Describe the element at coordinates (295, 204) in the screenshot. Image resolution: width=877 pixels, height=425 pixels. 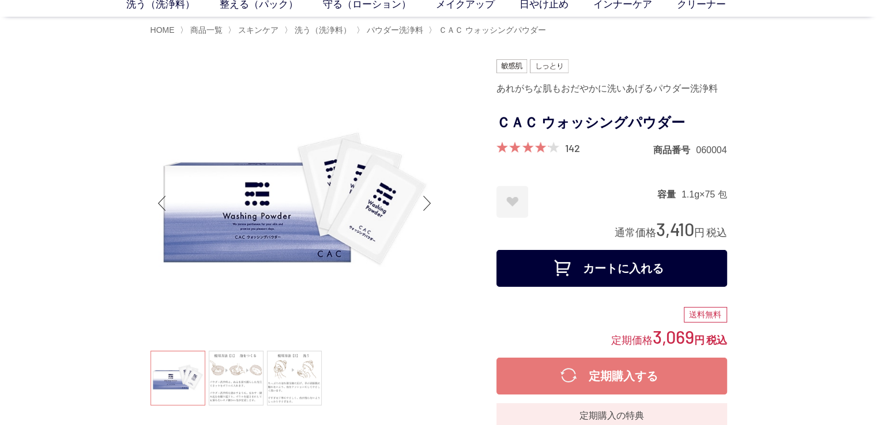
I see `img: ＣＡＣ ウォッシングパウダー` at that location.